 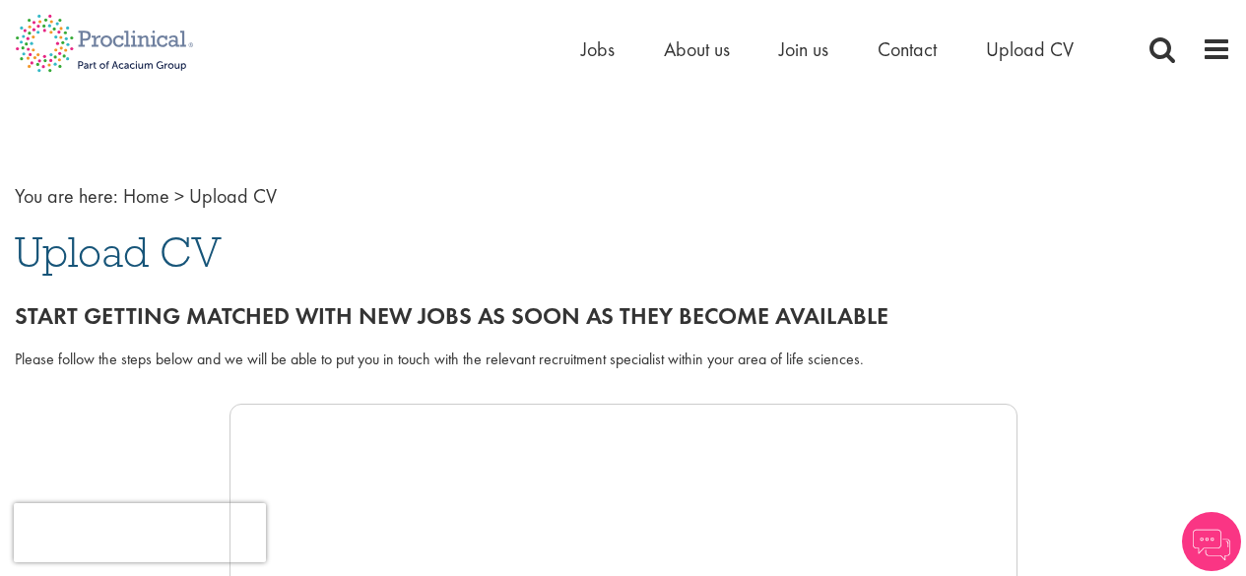 I want to click on a: Jobs, so click(x=598, y=49).